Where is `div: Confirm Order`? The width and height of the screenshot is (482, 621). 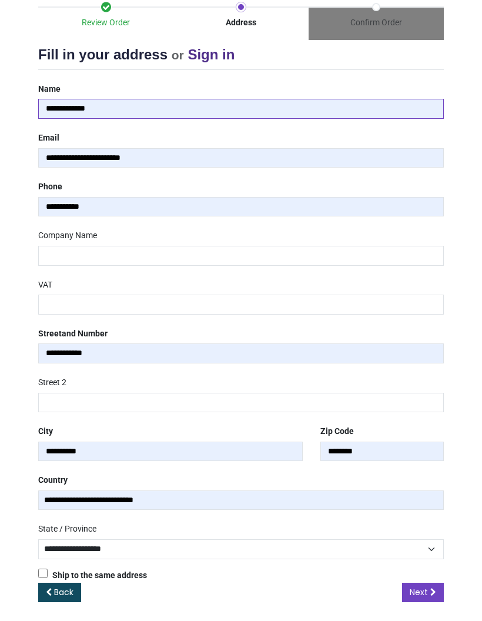
div: Confirm Order is located at coordinates (376, 23).